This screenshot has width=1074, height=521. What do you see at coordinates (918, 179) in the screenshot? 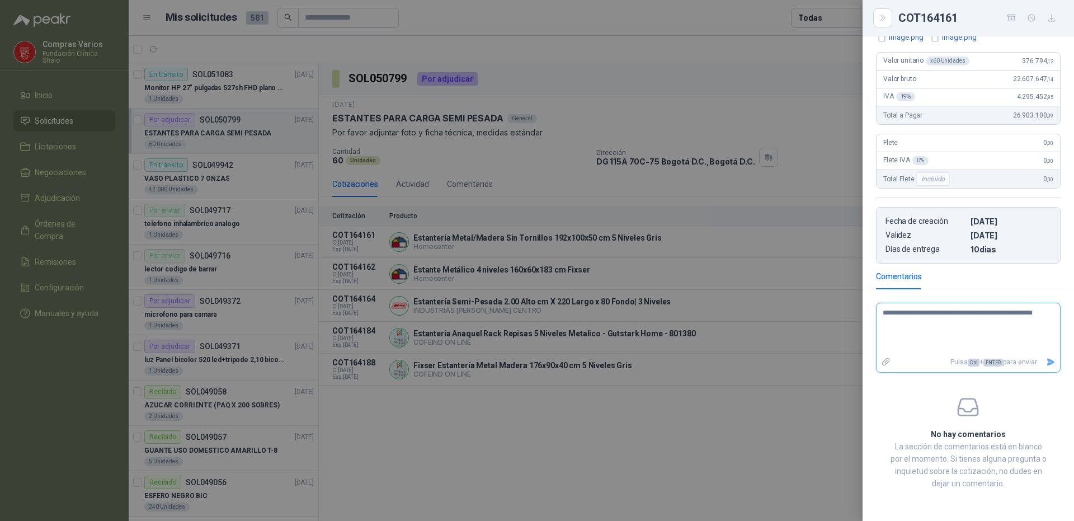
I see `span: Total Flete` at bounding box center [918, 179].